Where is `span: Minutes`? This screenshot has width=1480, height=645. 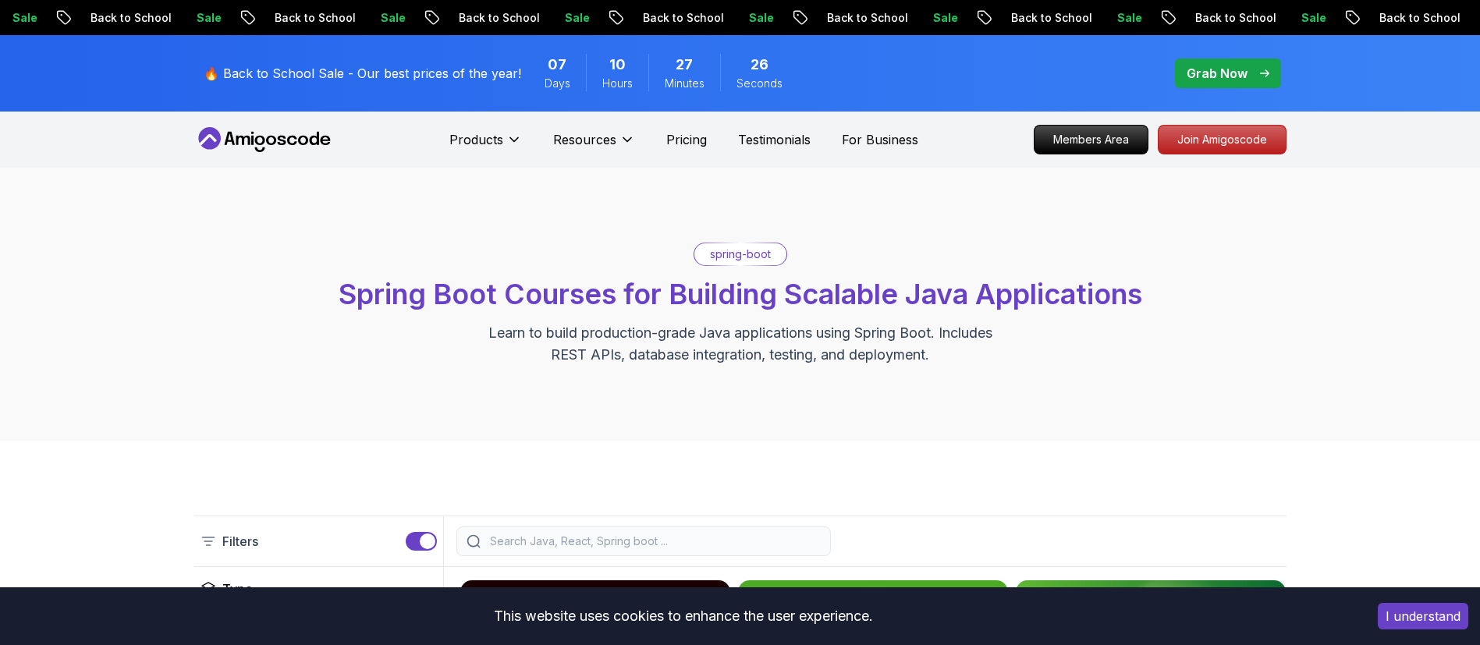
span: Minutes is located at coordinates (684, 83).